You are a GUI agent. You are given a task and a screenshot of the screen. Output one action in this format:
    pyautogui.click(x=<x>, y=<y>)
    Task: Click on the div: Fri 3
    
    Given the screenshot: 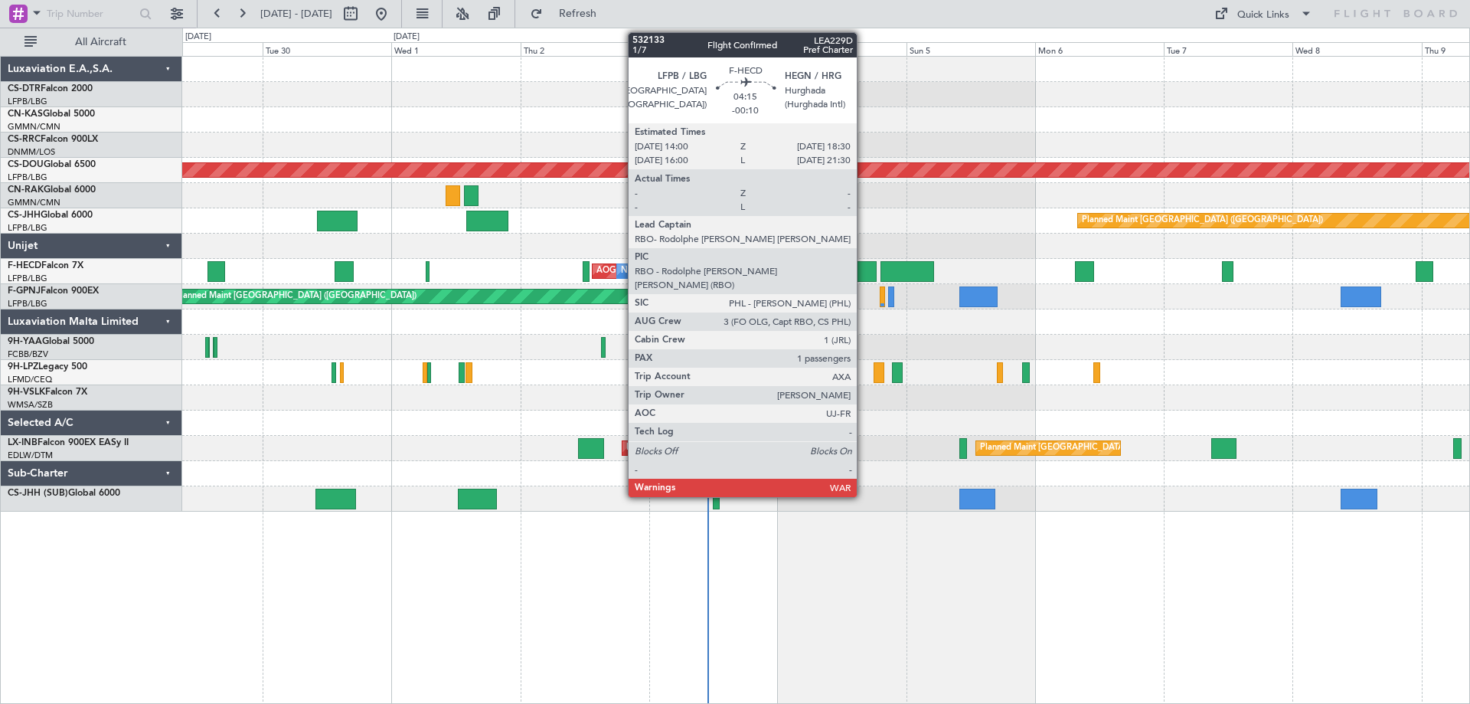 What is the action you would take?
    pyautogui.click(x=714, y=49)
    